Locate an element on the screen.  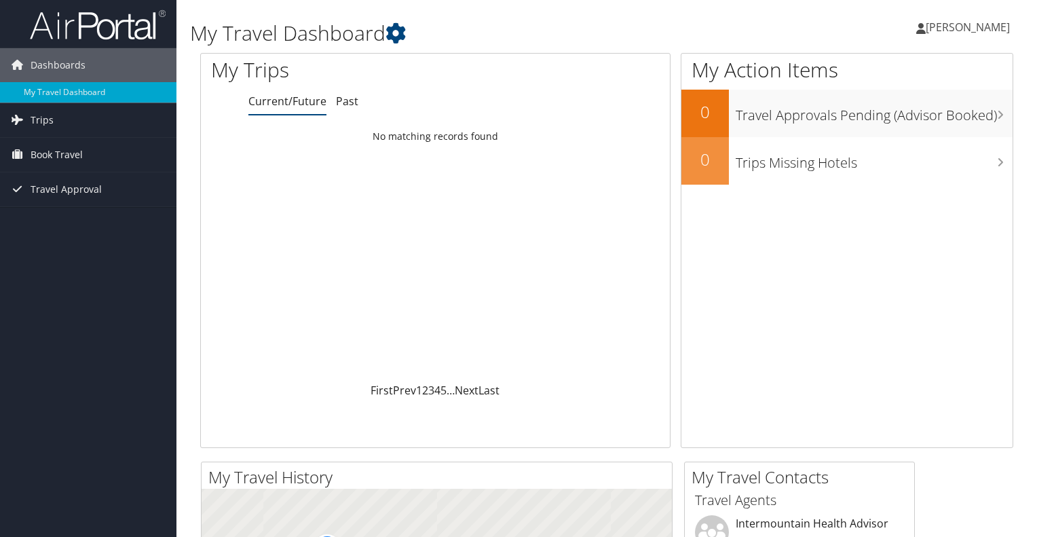
a: Next is located at coordinates (466, 390).